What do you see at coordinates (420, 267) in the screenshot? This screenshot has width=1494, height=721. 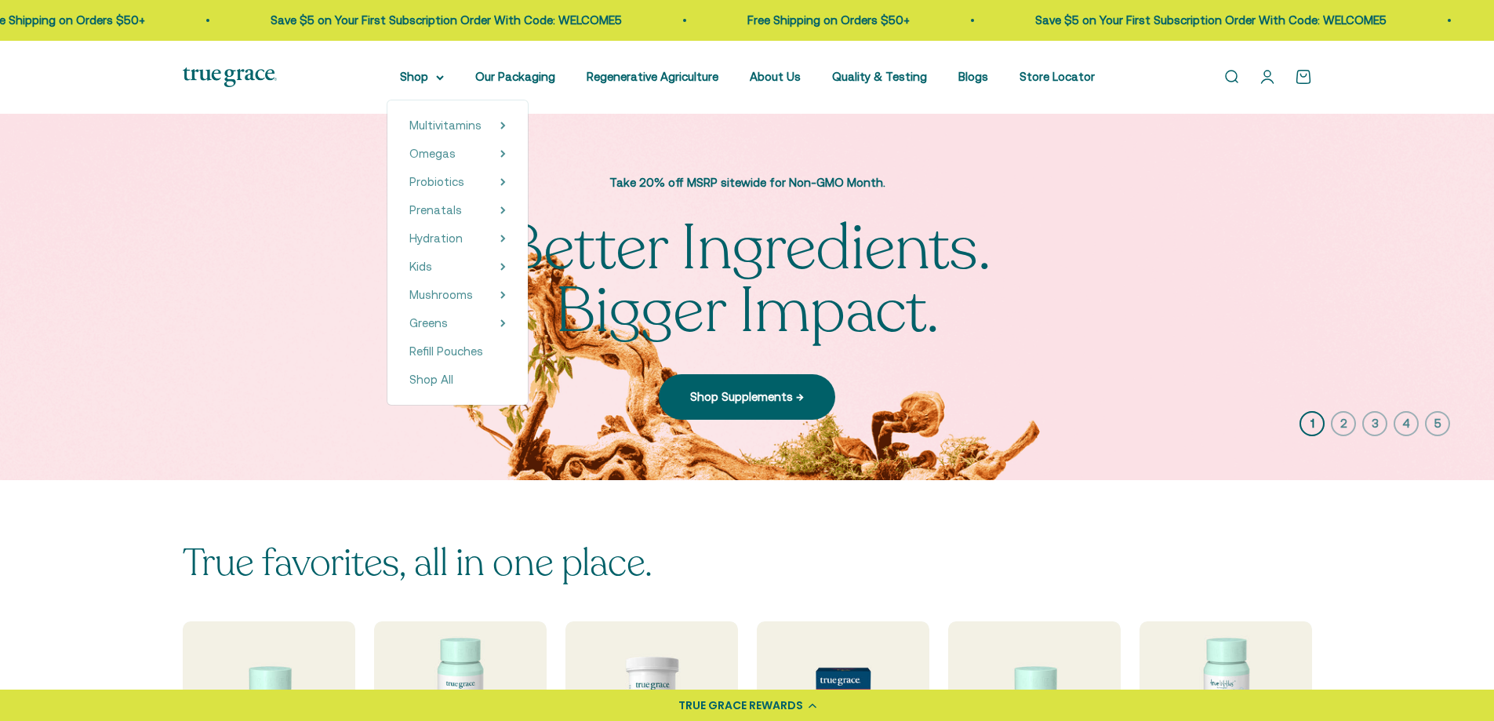 I see `a: Kids` at bounding box center [420, 267].